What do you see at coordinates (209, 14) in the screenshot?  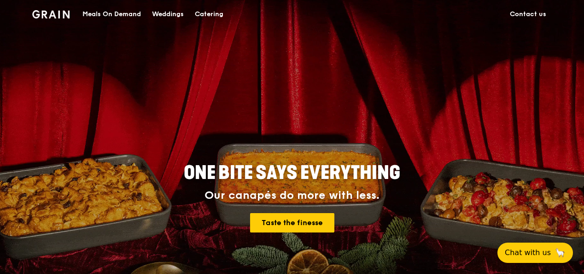 I see `a: Catering` at bounding box center [209, 14].